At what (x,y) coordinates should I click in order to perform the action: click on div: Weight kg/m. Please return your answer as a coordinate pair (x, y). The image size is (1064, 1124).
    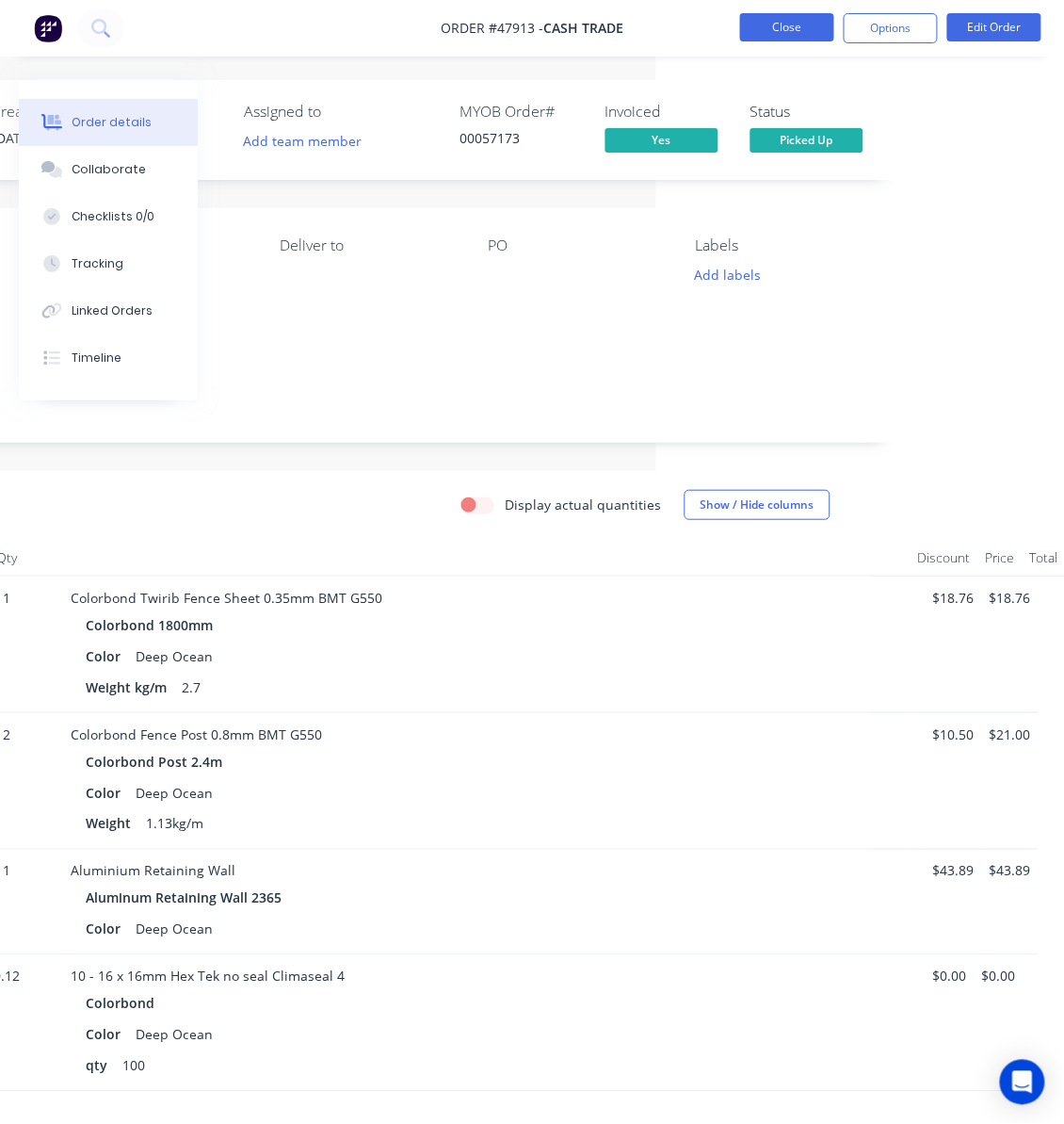
    Looking at the image, I should click on (130, 687).